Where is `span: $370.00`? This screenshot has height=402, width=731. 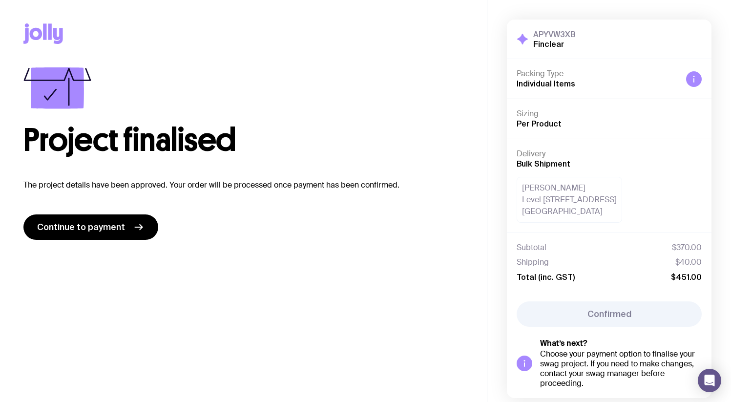
span: $370.00 is located at coordinates (687, 248).